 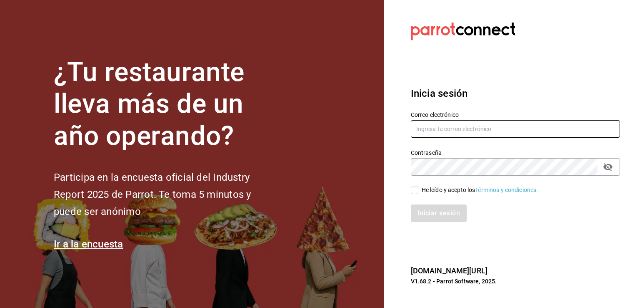 What do you see at coordinates (516, 129) in the screenshot?
I see `input: Ingresa tu correo electrónico` at bounding box center [516, 129].